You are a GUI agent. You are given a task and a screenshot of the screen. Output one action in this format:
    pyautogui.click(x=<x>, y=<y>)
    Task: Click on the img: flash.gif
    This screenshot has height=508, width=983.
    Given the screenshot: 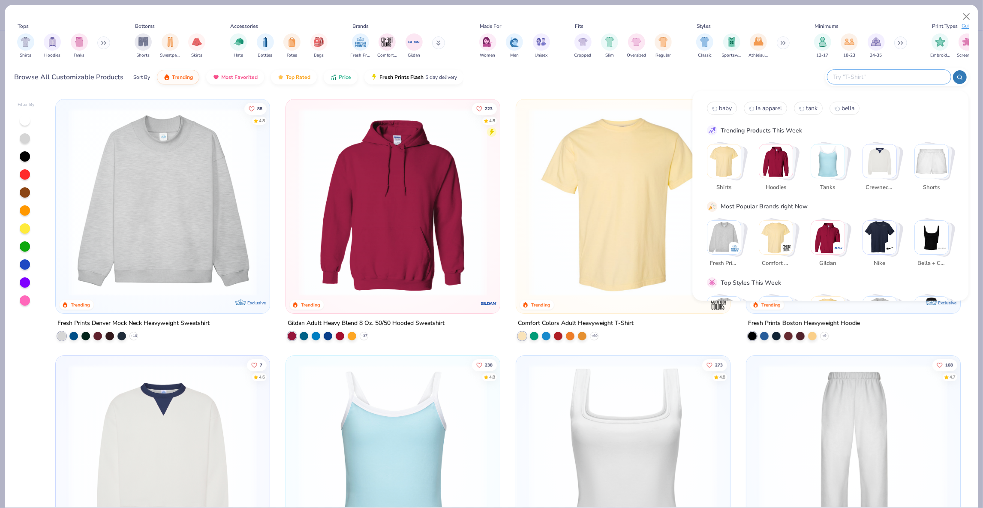 What is the action you would take?
    pyautogui.click(x=374, y=77)
    